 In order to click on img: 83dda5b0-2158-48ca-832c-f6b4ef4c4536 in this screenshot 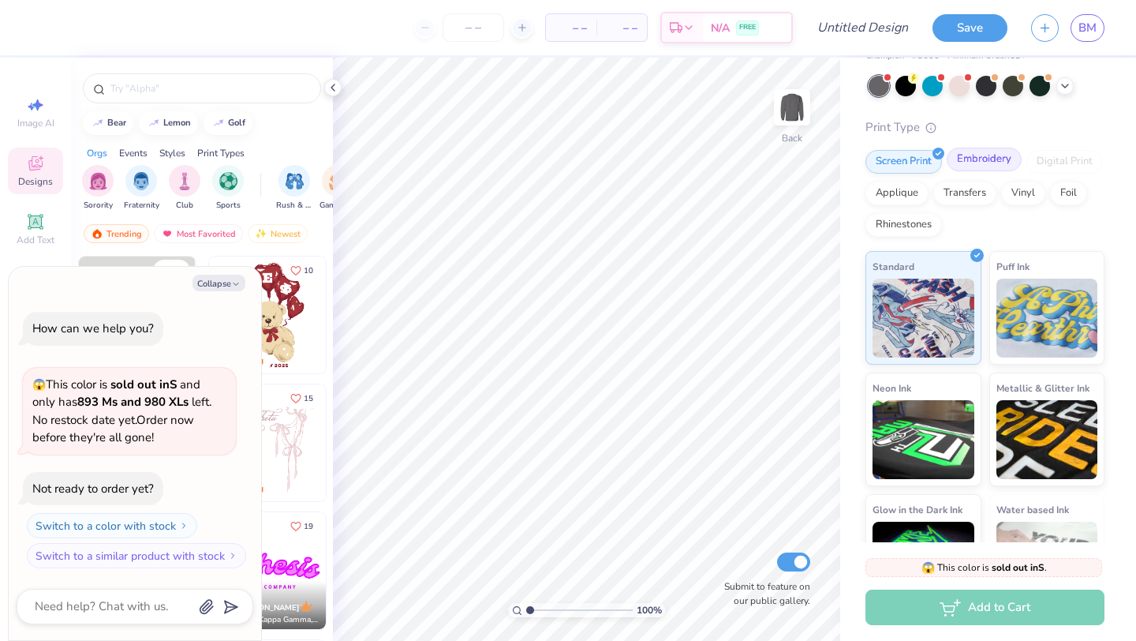, I will do `click(268, 443)`.